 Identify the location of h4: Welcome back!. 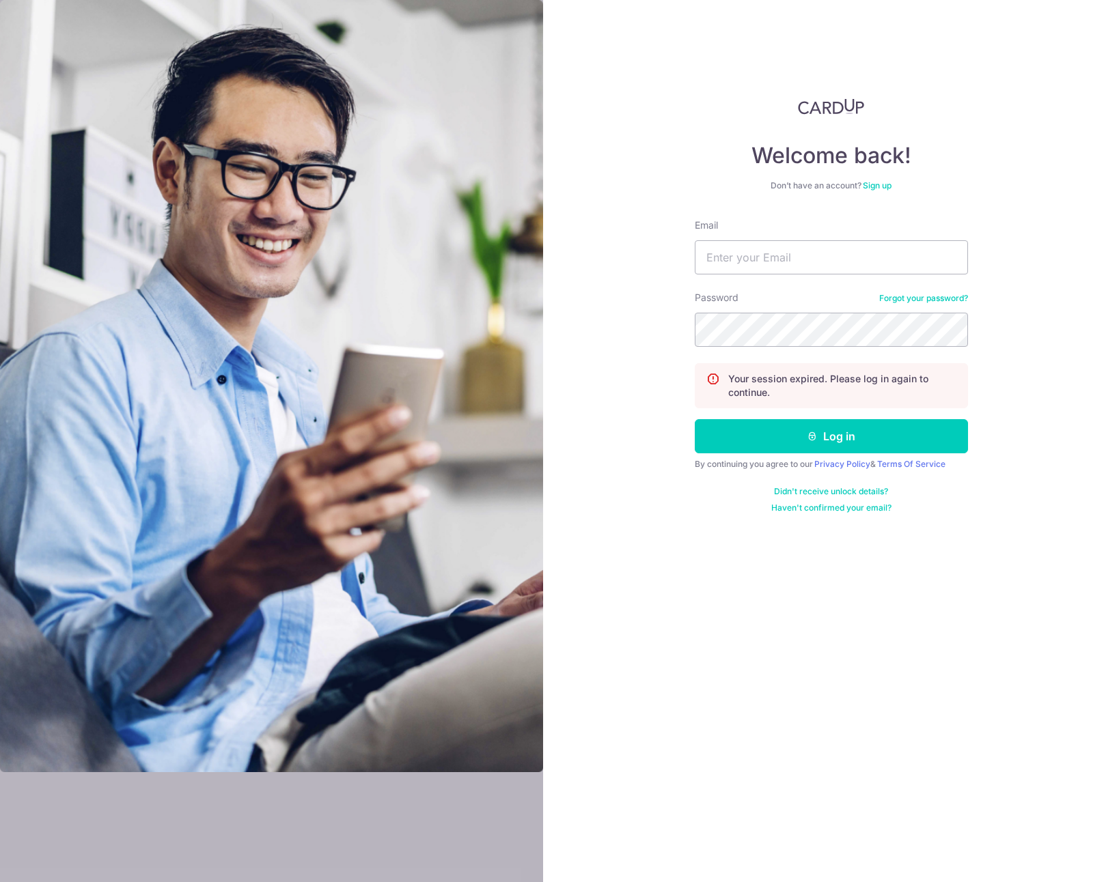
(831, 156).